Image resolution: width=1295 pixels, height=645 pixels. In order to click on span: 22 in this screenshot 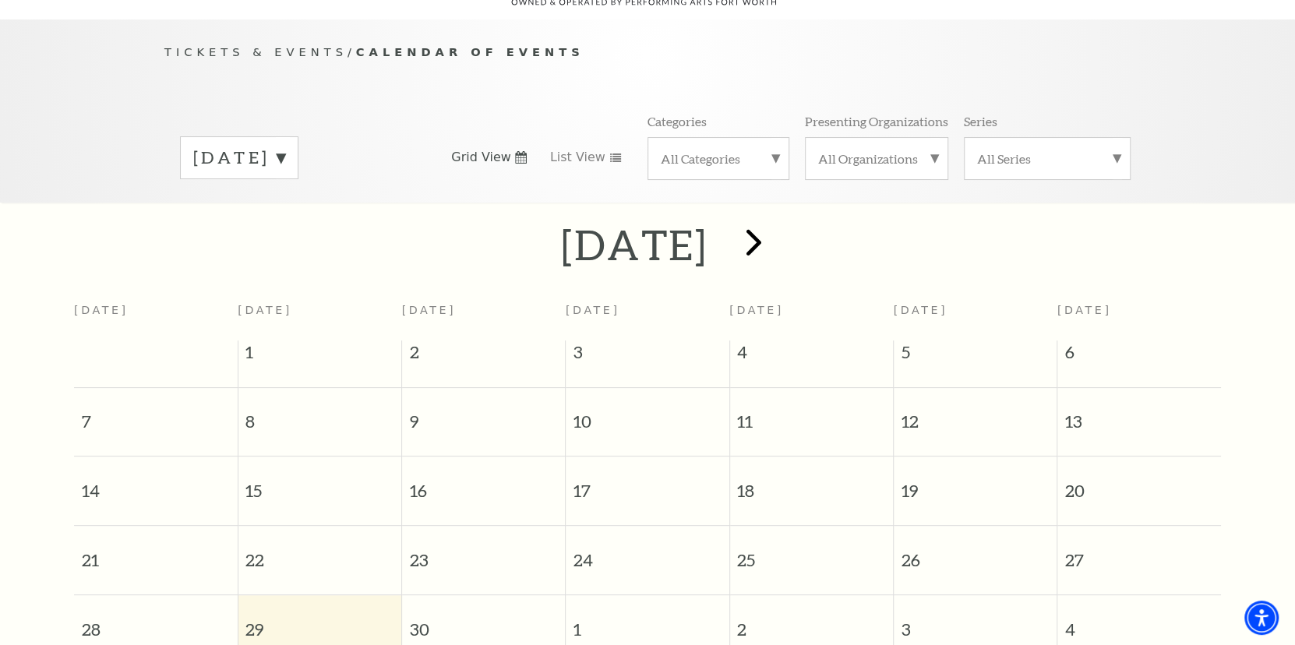, I will do `click(320, 553)`.